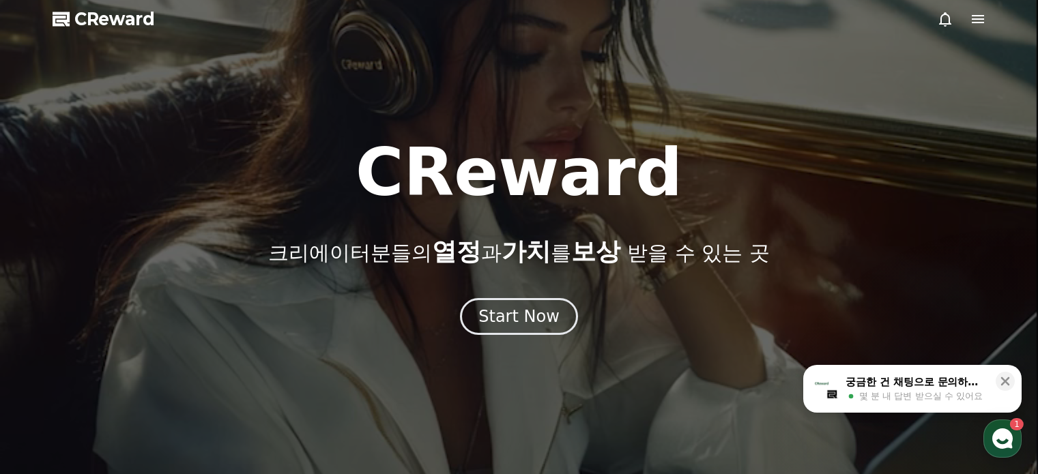  What do you see at coordinates (519, 252) in the screenshot?
I see `p: 크리에이터분들의 과 를 받을 수 있는 곳` at bounding box center [519, 252].